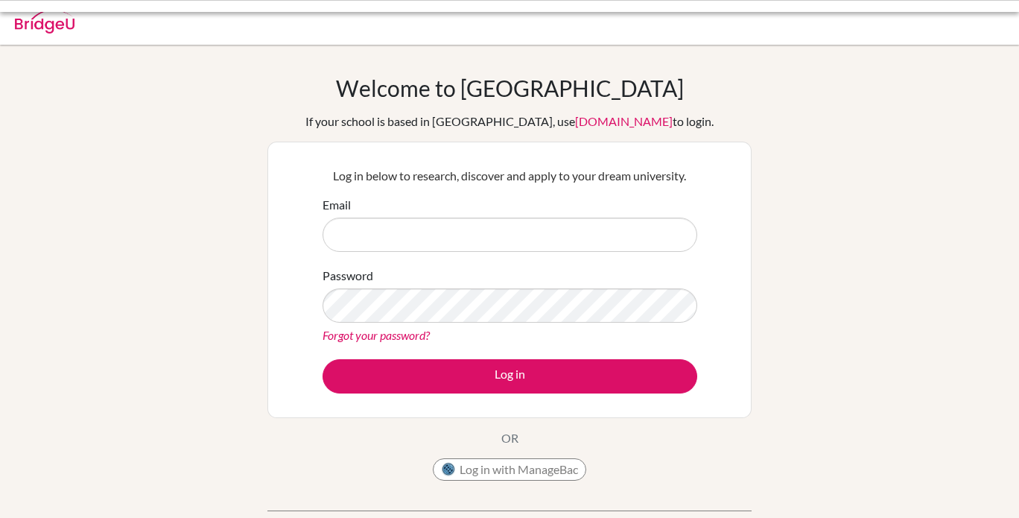 This screenshot has height=518, width=1019. Describe the element at coordinates (509, 376) in the screenshot. I see `button: Log in` at that location.